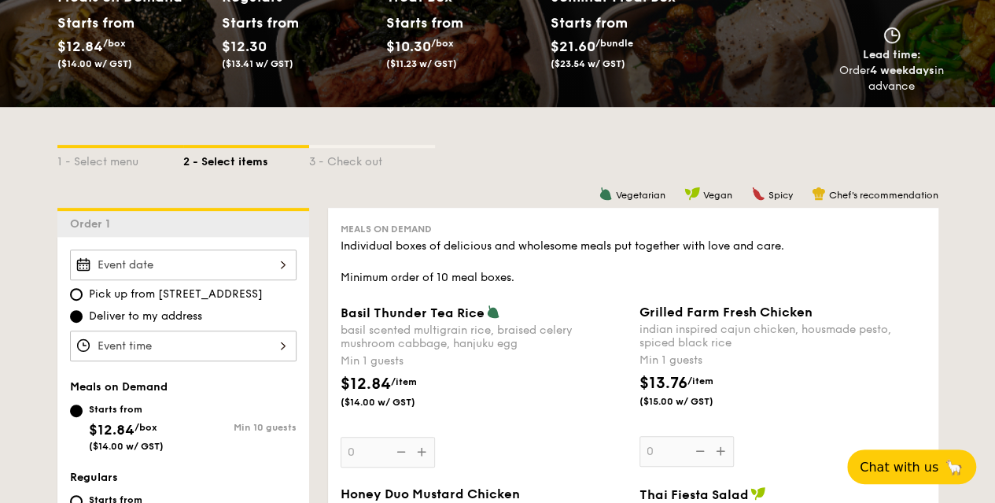 The height and width of the screenshot is (503, 995). I want to click on input: Starts from$12.84/box($14.00 w/ GST)Min 10 guests, so click(76, 411).